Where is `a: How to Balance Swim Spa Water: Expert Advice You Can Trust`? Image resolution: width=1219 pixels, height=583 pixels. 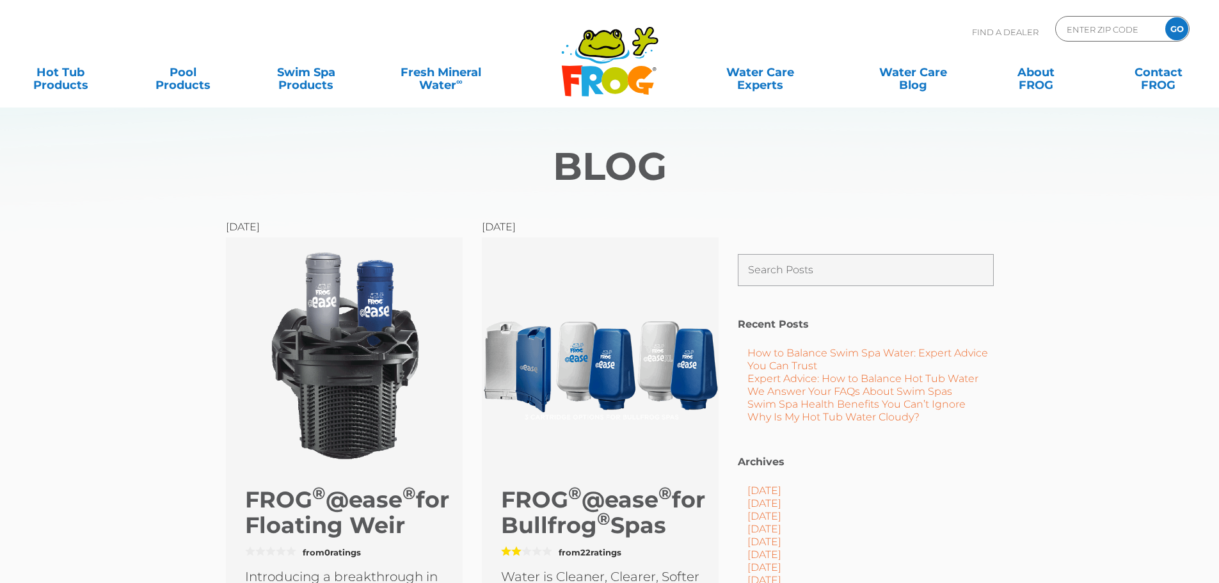 a: How to Balance Swim Spa Water: Expert Advice You Can Trust is located at coordinates (868, 359).